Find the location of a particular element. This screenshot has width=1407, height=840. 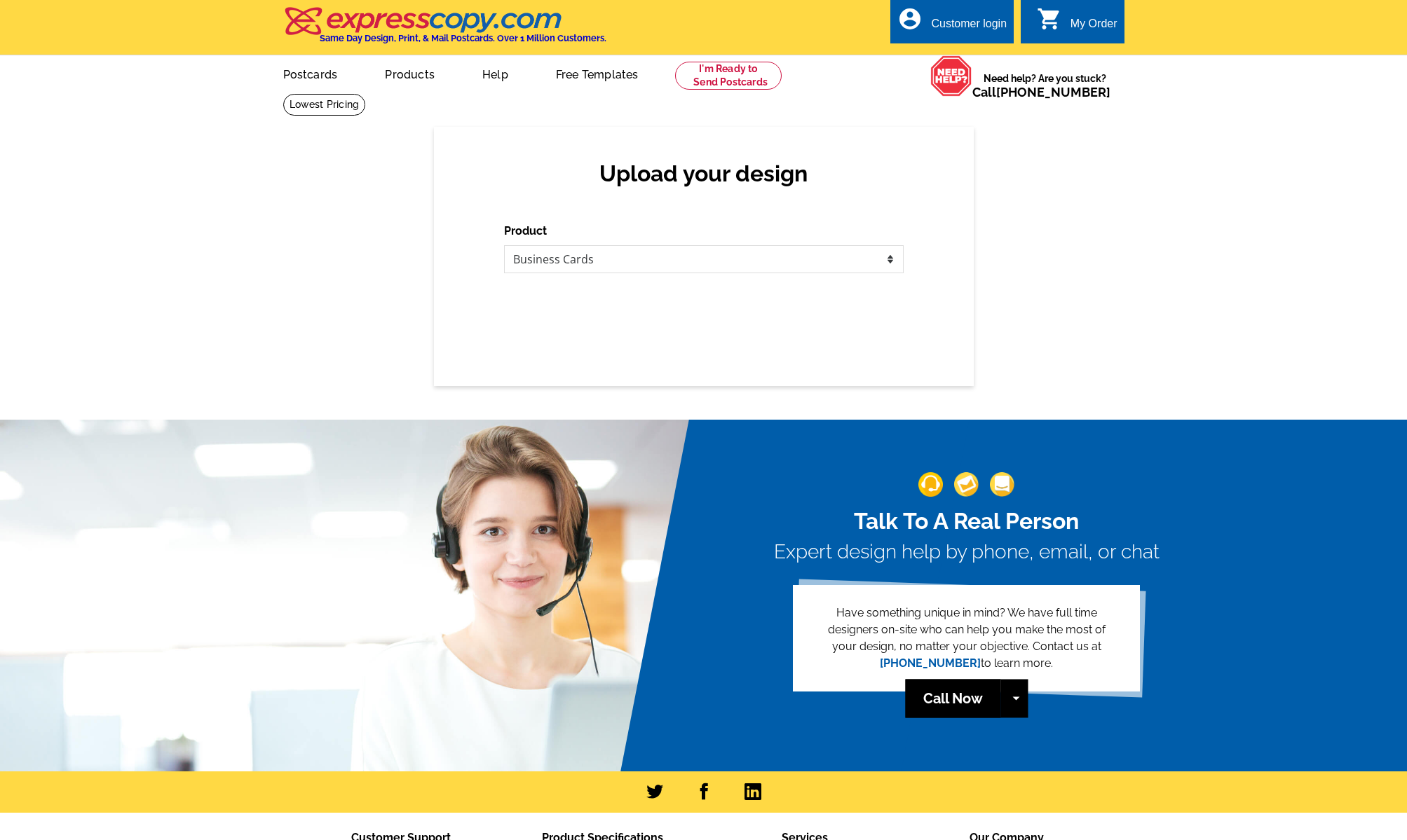

h2: Upload your design is located at coordinates (704, 173).